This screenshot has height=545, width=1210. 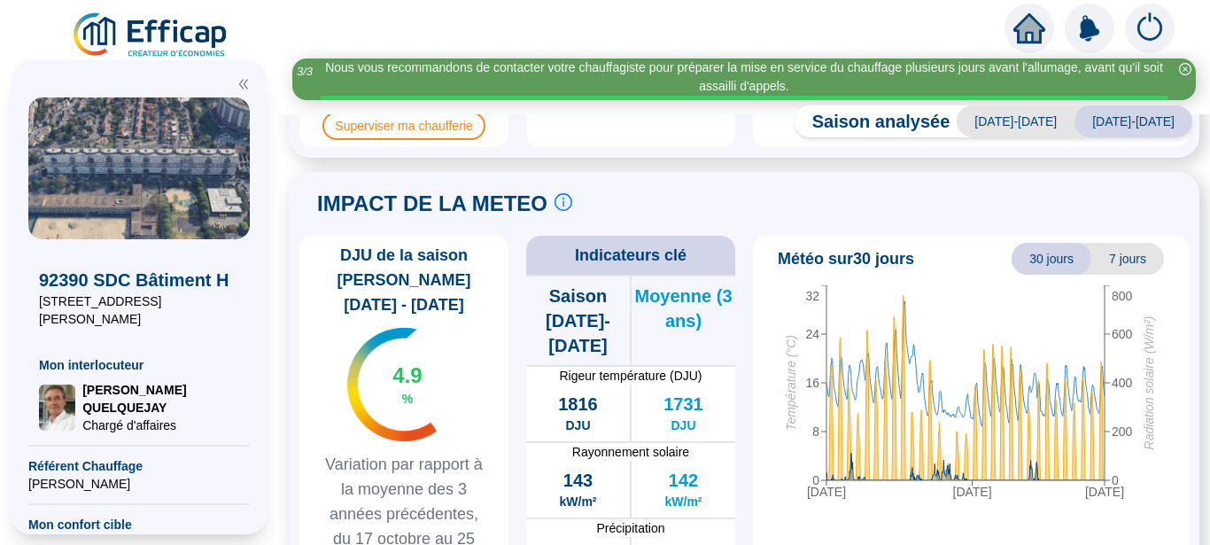 What do you see at coordinates (683, 308) in the screenshot?
I see `span: Moyenne (3 ans)` at bounding box center [683, 308].